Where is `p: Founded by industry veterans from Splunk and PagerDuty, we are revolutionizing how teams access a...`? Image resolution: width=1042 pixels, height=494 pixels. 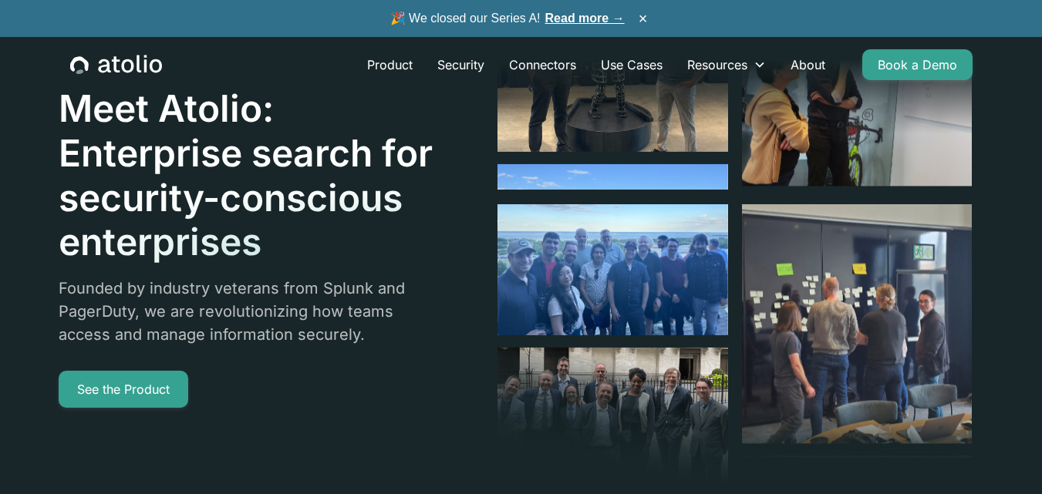 p: Founded by industry veterans from Splunk and PagerDuty, we are revolutionizing how teams access a... is located at coordinates (251, 311).